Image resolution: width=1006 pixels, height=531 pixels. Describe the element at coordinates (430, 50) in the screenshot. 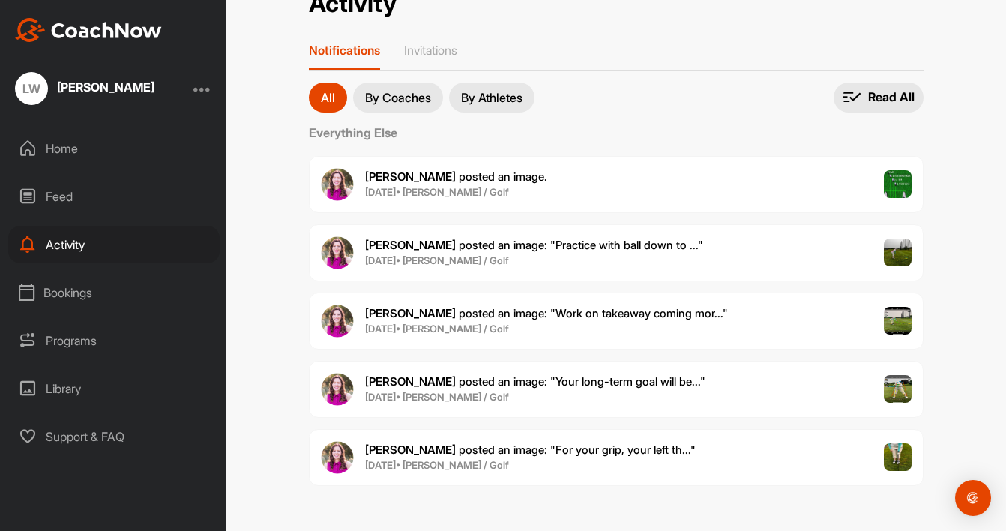

I see `p: Invitations` at that location.